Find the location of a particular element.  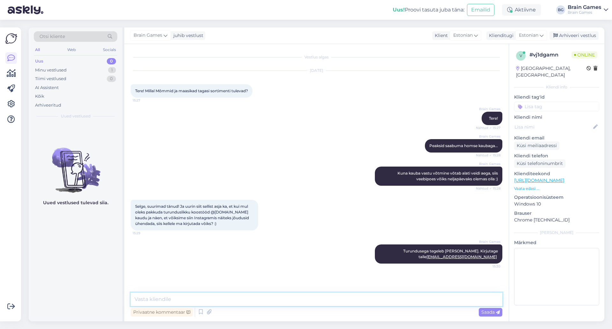

img: No chats is located at coordinates (76, 165).